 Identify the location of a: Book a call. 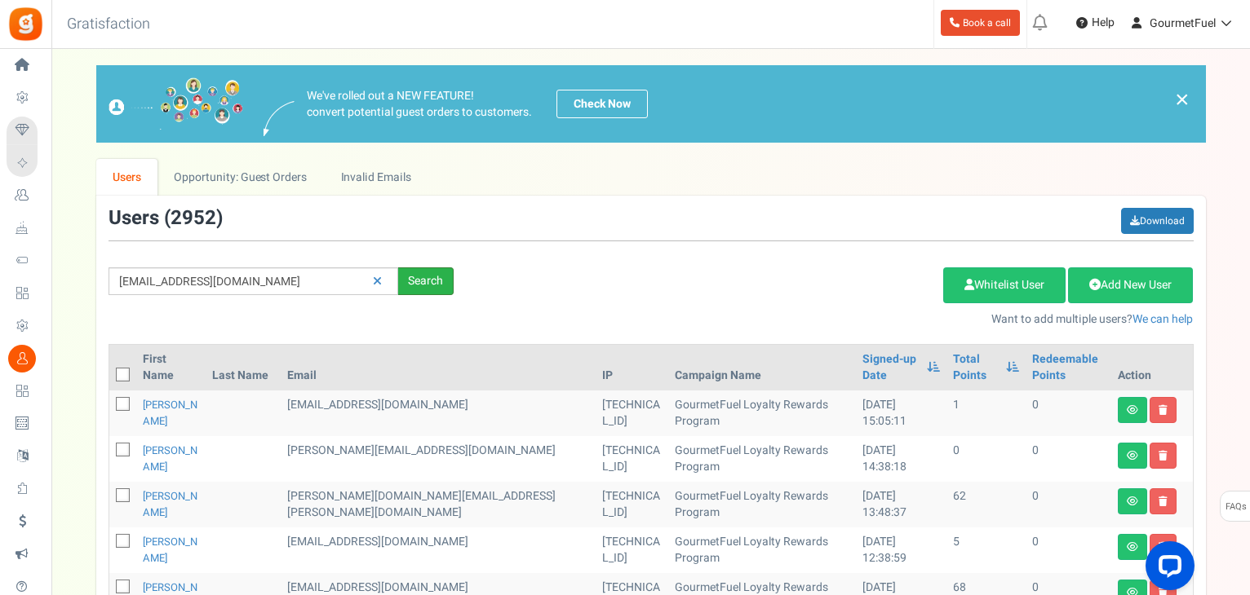
(980, 23).